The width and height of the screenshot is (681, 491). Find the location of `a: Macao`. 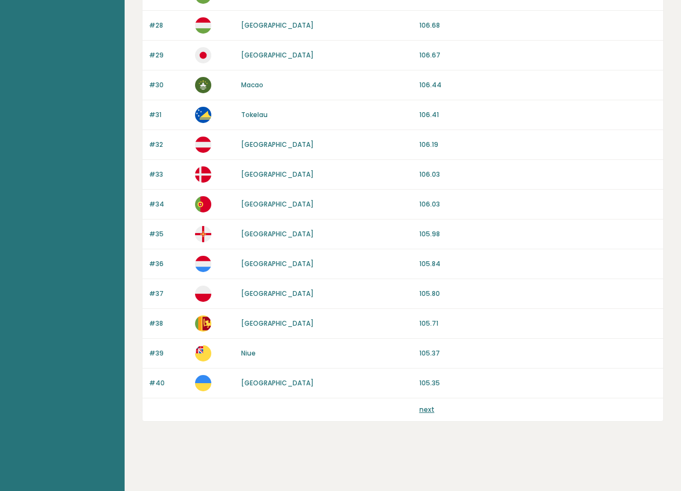

a: Macao is located at coordinates (252, 84).